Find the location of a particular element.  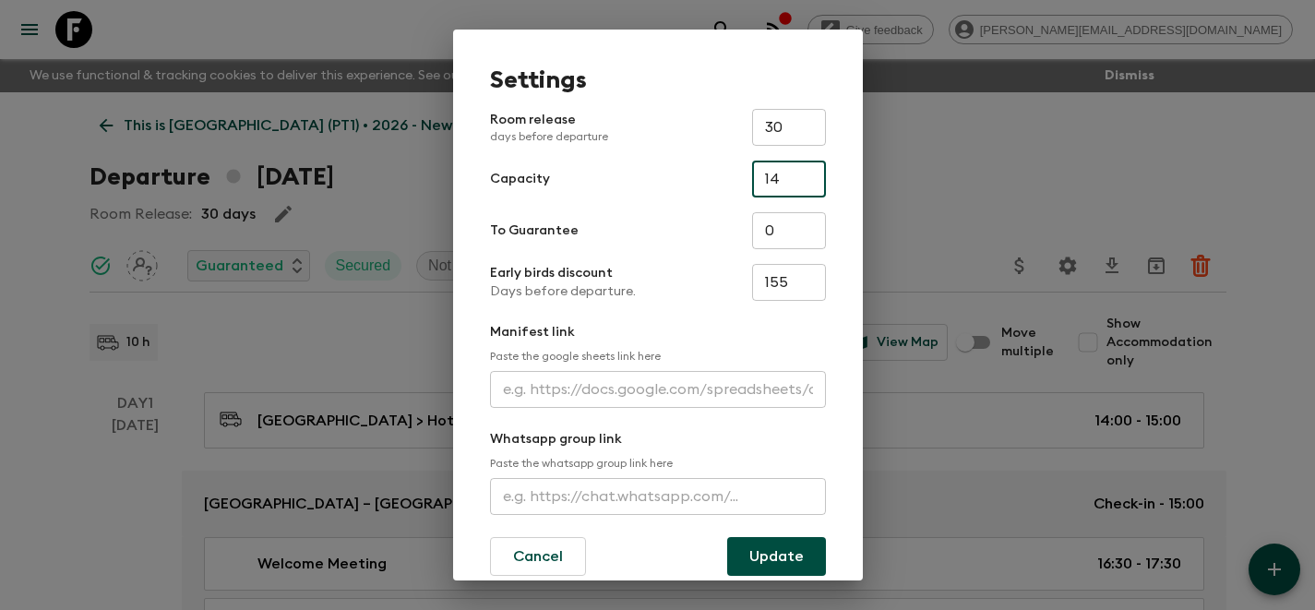

p: Capacity is located at coordinates (520, 179).